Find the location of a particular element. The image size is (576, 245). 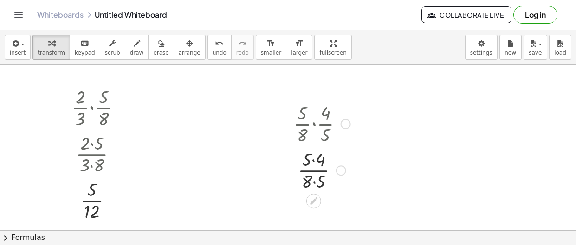

button: transform is located at coordinates (51, 47).